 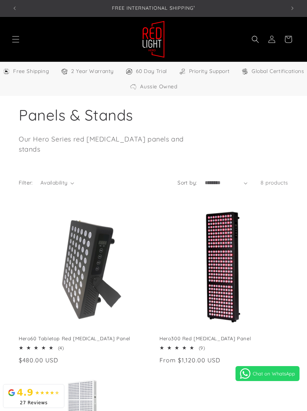 I want to click on h1: Panels & Stands, so click(x=153, y=115).